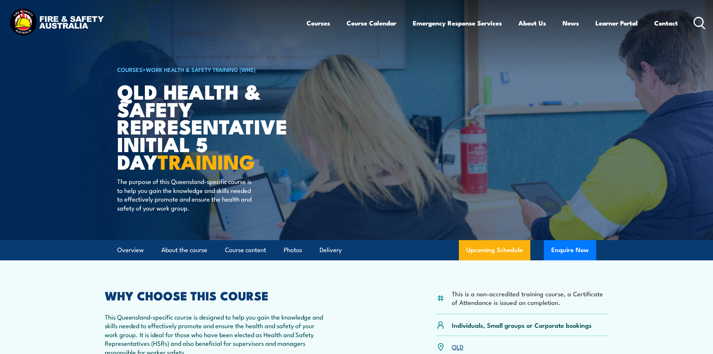 This screenshot has height=354, width=713. I want to click on p: The purpose of this Queensland-specific course is to help you gain the knowledge and skills neede..., so click(185, 194).